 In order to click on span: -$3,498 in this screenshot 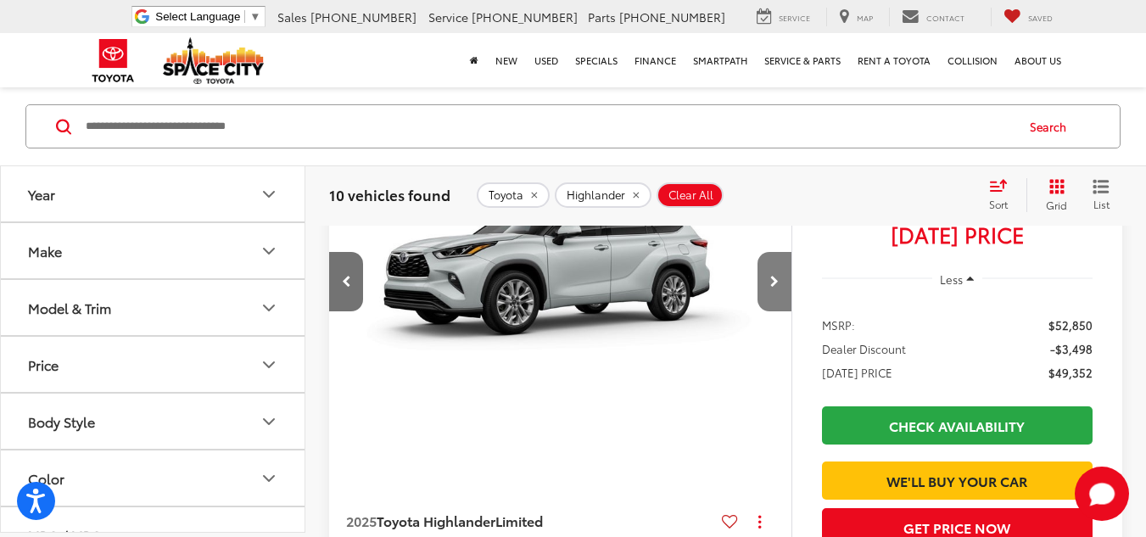, I will do `click(1072, 349)`.